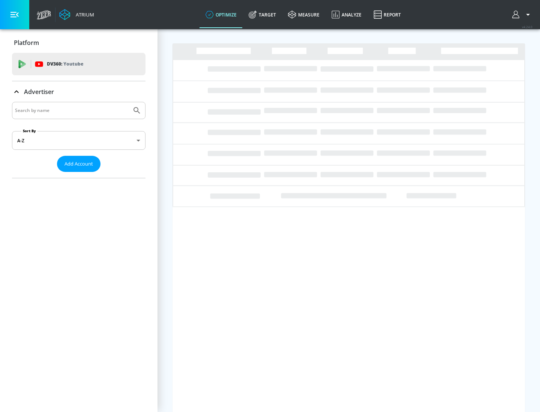 This screenshot has width=540, height=412. What do you see at coordinates (527, 27) in the screenshot?
I see `span: v 4.24.0` at bounding box center [527, 27].